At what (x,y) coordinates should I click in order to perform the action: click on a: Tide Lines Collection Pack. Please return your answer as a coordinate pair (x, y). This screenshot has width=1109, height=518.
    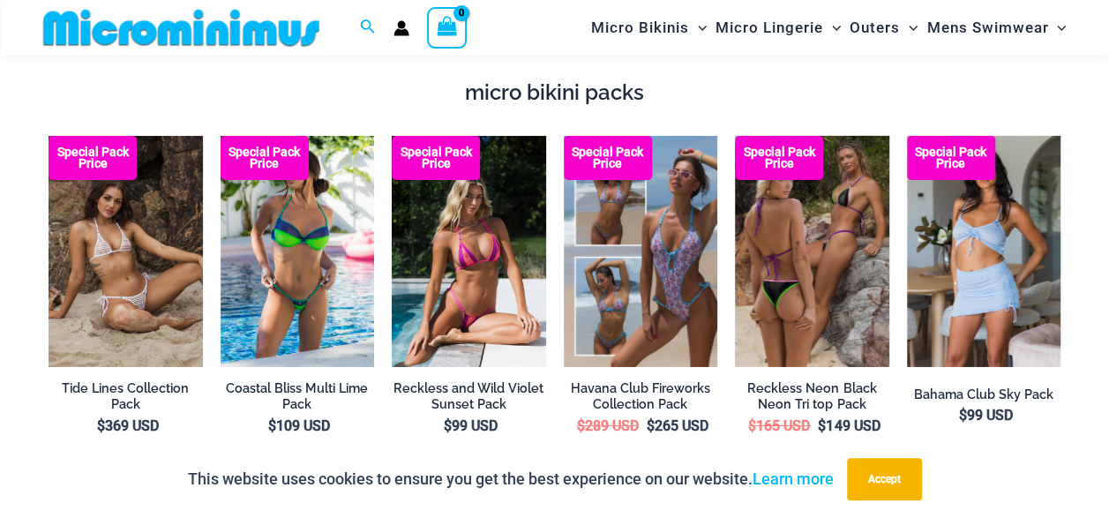
    Looking at the image, I should click on (125, 396).